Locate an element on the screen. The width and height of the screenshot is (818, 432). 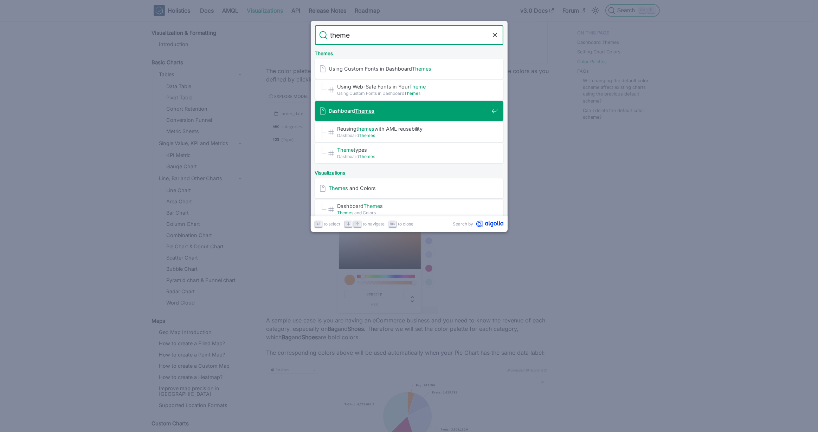
svg: Enter key is located at coordinates (318, 224).